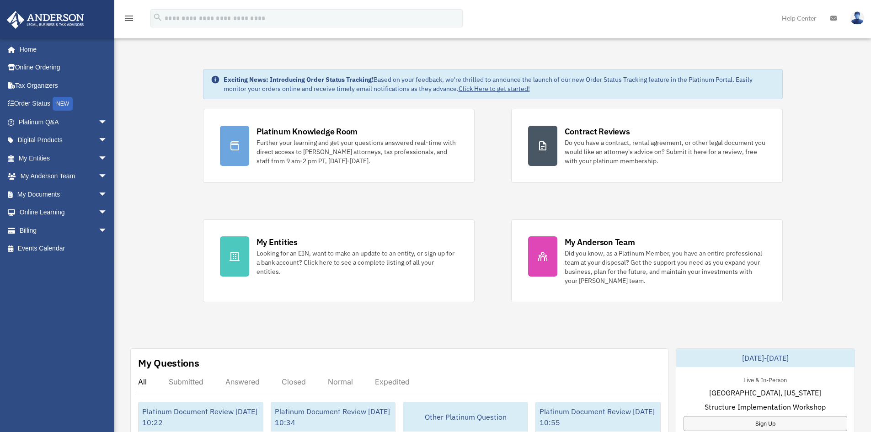 The width and height of the screenshot is (871, 432). What do you see at coordinates (64, 249) in the screenshot?
I see `a: Events Calendar` at bounding box center [64, 249].